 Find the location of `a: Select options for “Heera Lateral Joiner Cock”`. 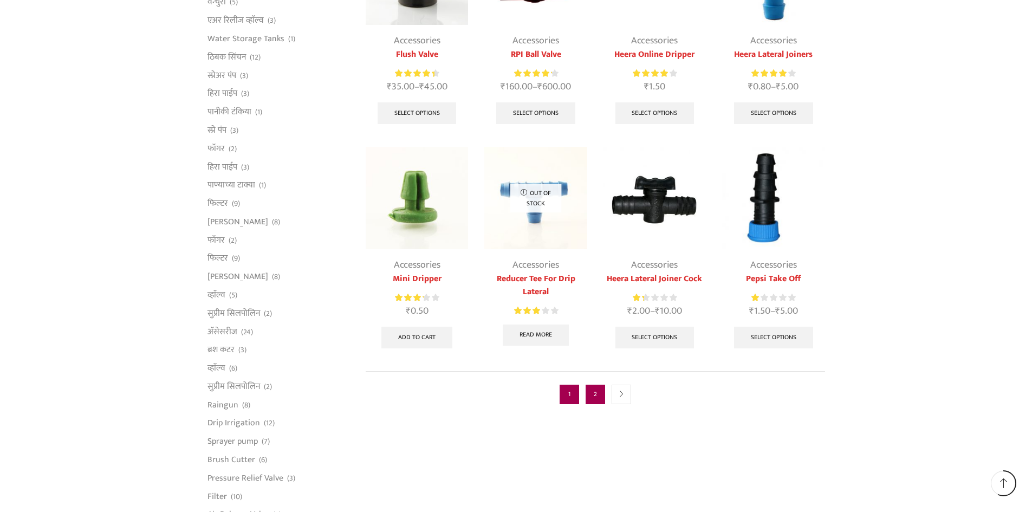

a: Select options for “Heera Lateral Joiner Cock” is located at coordinates (655, 337).